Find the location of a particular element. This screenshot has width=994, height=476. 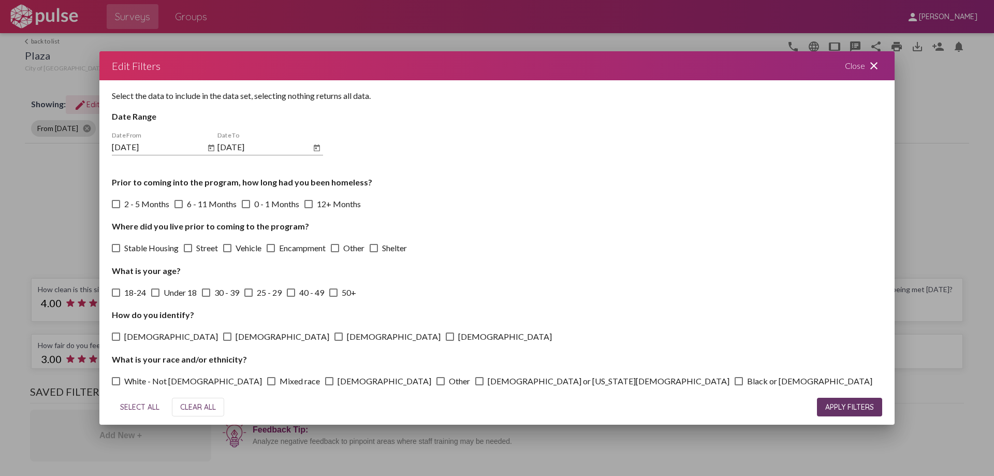

span: Vehicle is located at coordinates (248, 248).